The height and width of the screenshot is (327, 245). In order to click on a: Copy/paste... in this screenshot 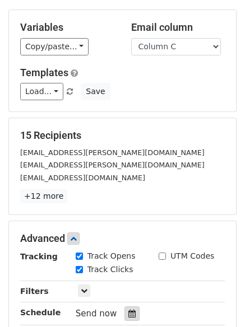, I will do `click(54, 47)`.